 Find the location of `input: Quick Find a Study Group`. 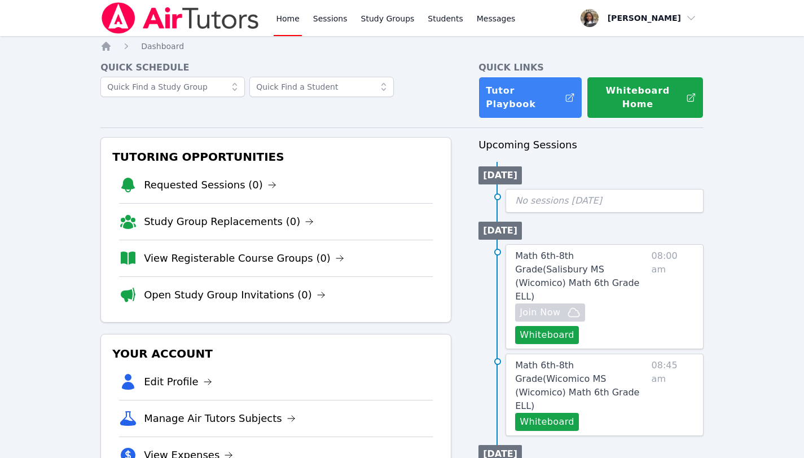

input: Quick Find a Study Group is located at coordinates (173, 87).